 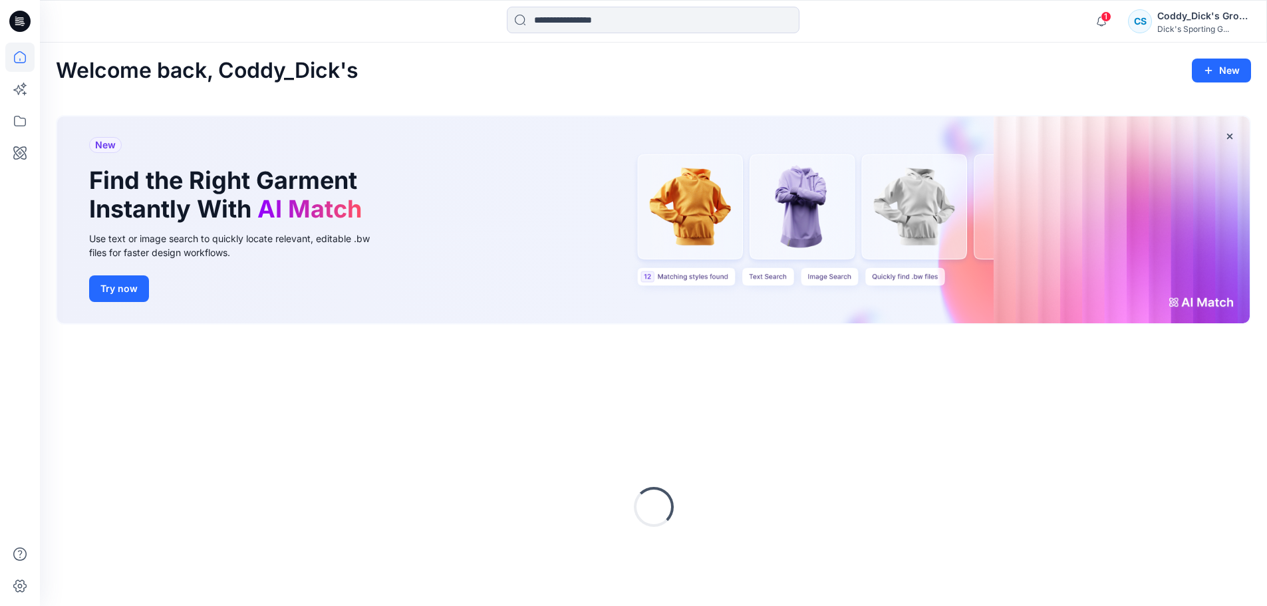 What do you see at coordinates (1203, 16) in the screenshot?
I see `div: Coddy_Dick's Group` at bounding box center [1203, 16].